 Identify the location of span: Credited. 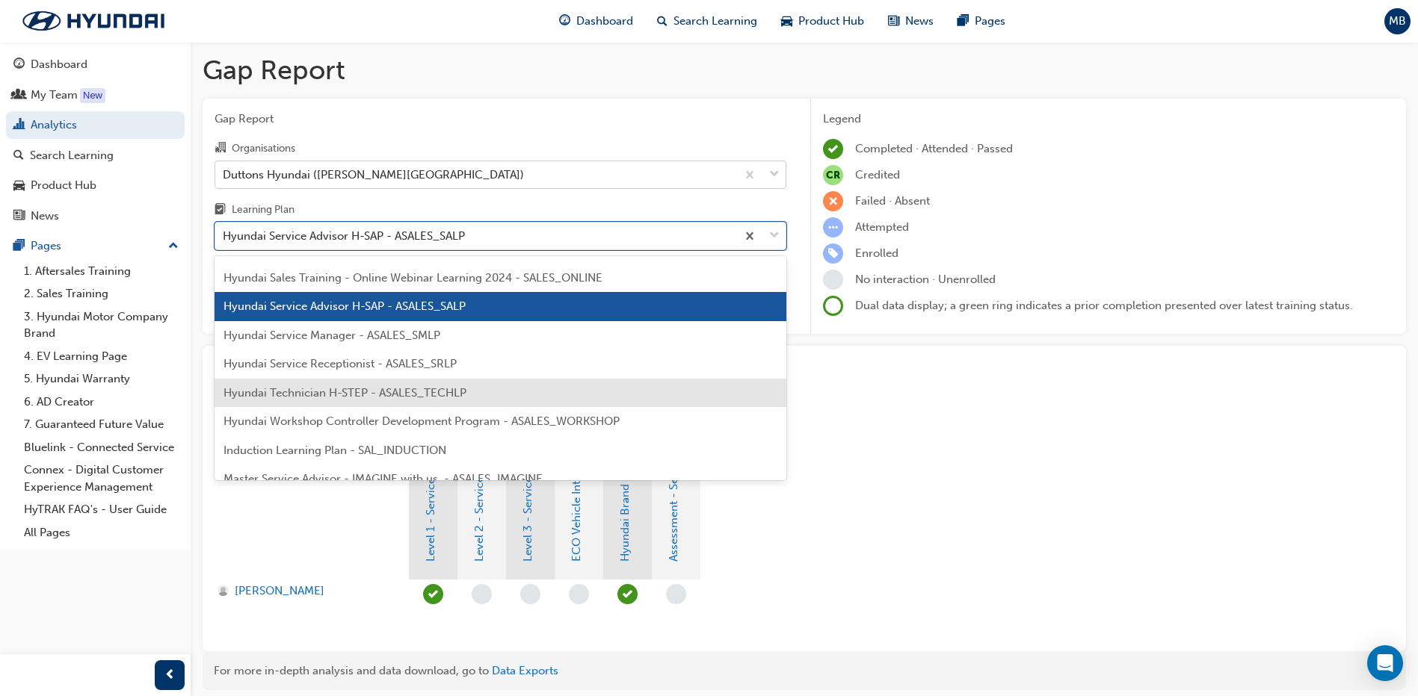
(877, 175).